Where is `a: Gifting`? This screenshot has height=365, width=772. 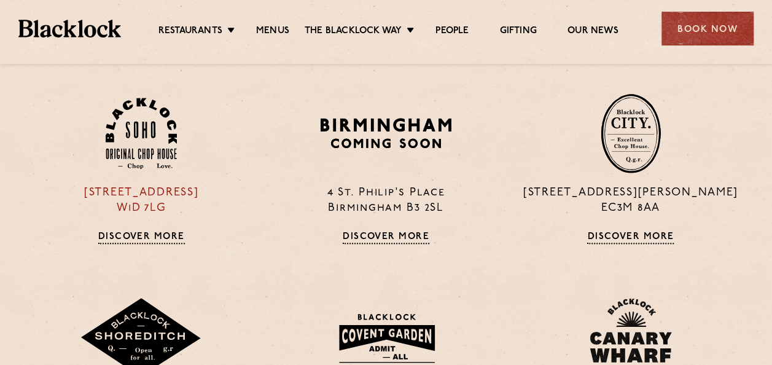 a: Gifting is located at coordinates (518, 32).